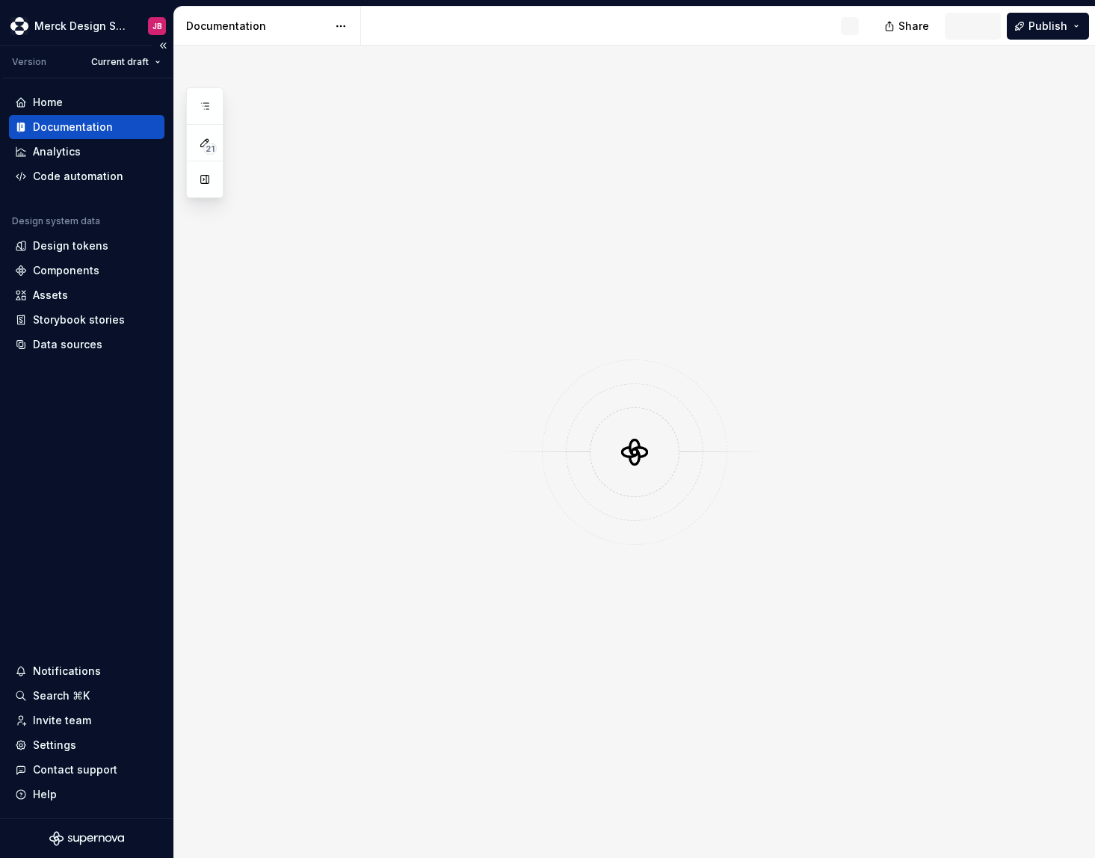  What do you see at coordinates (87, 839) in the screenshot?
I see `a: Supernova Logo` at bounding box center [87, 839].